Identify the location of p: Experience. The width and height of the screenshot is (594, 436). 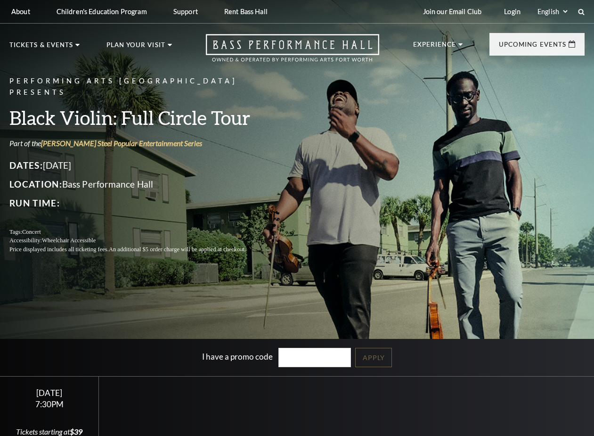
(435, 47).